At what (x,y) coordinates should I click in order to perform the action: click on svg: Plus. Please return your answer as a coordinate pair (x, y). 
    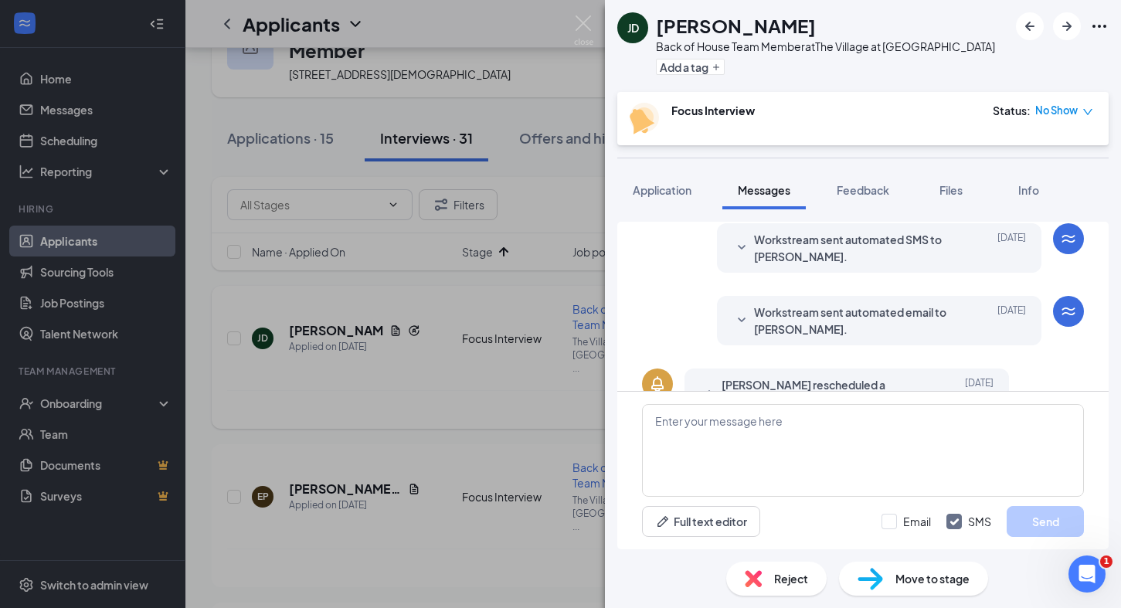
    Looking at the image, I should click on (716, 67).